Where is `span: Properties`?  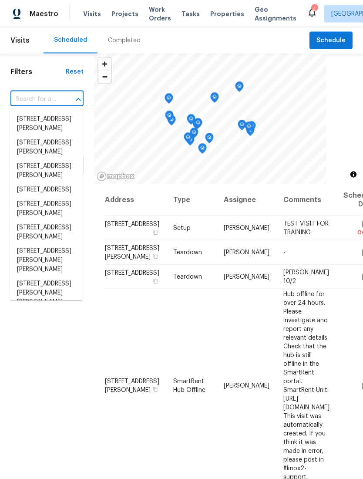 span: Properties is located at coordinates (227, 14).